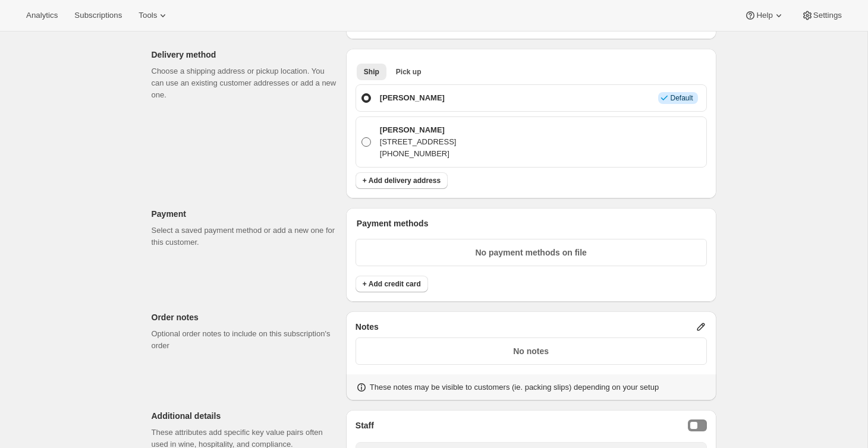  I want to click on p: Optional order notes to include on this subscription's order, so click(244, 340).